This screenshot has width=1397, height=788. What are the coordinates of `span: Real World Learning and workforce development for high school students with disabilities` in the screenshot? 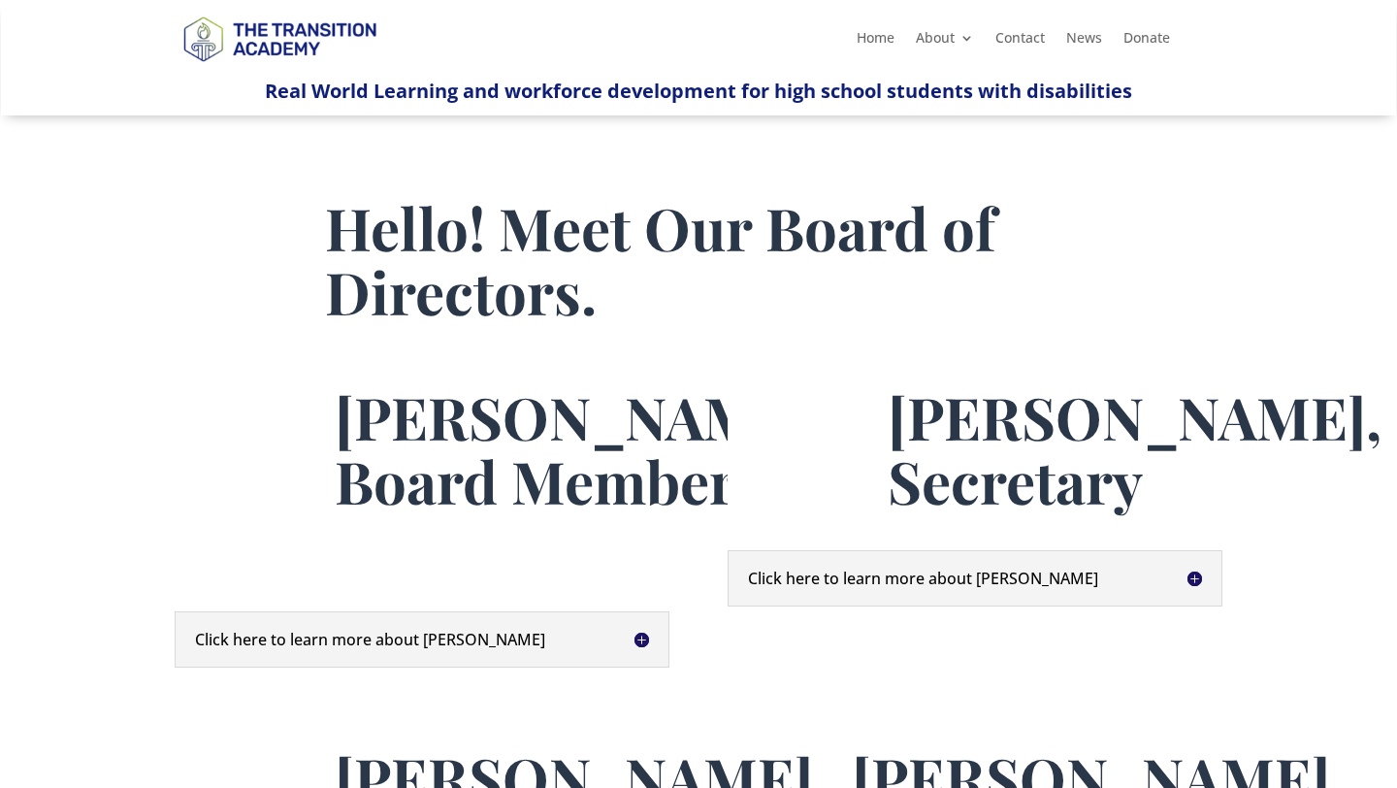 It's located at (699, 90).